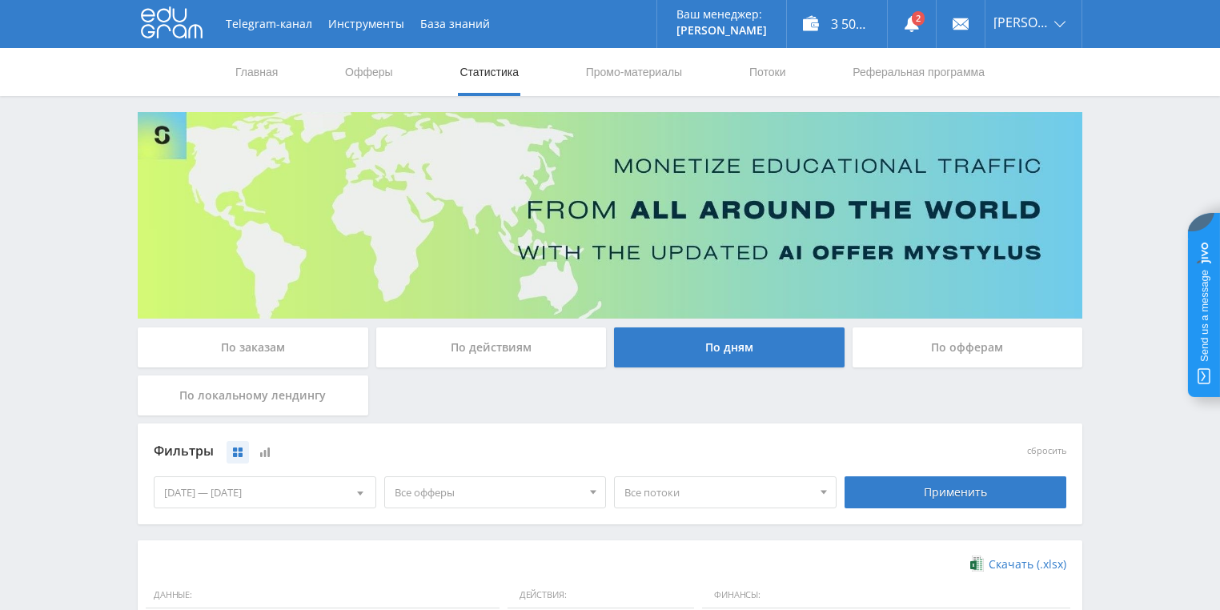 This screenshot has width=1220, height=610. Describe the element at coordinates (1018, 564) in the screenshot. I see `a: Скачать (.xlsx)` at that location.